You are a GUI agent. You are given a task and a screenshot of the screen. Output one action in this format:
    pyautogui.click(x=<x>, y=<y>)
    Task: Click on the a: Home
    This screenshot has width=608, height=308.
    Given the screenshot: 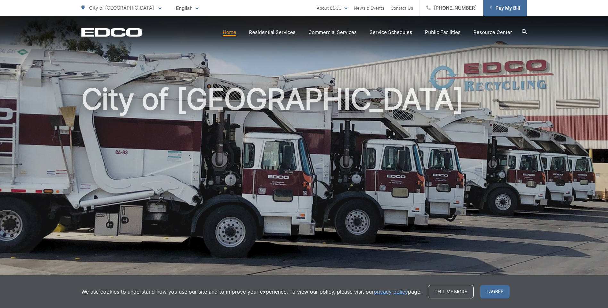 What is the action you would take?
    pyautogui.click(x=229, y=32)
    